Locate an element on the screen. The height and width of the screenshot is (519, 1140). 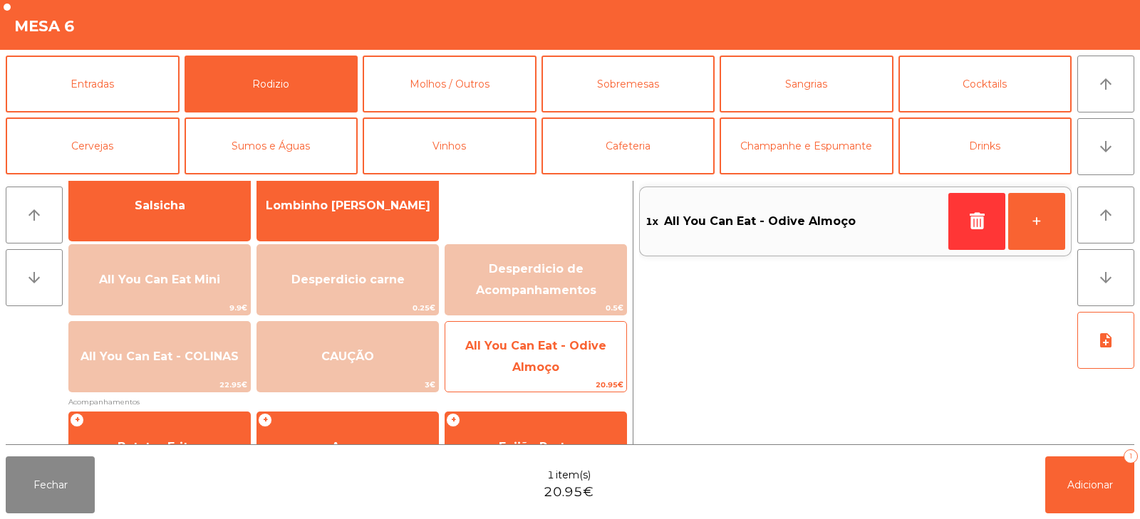
span: 22.95€ is located at coordinates (160, 385).